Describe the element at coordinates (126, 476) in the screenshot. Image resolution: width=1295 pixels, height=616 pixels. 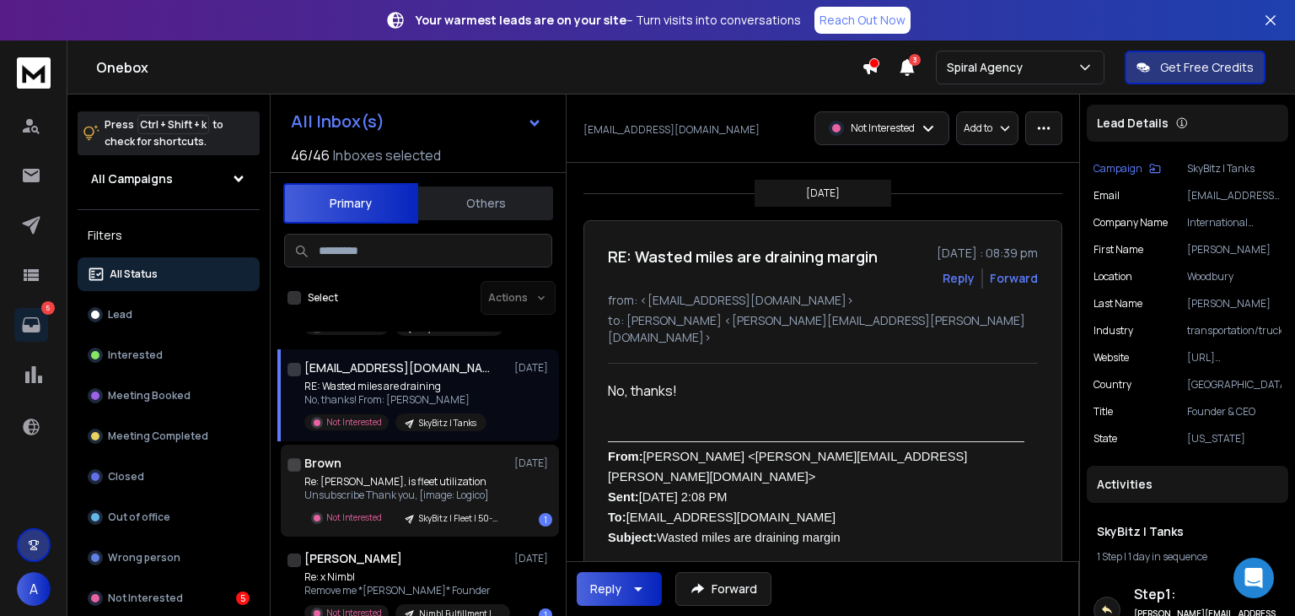
I see `p: Closed` at that location.